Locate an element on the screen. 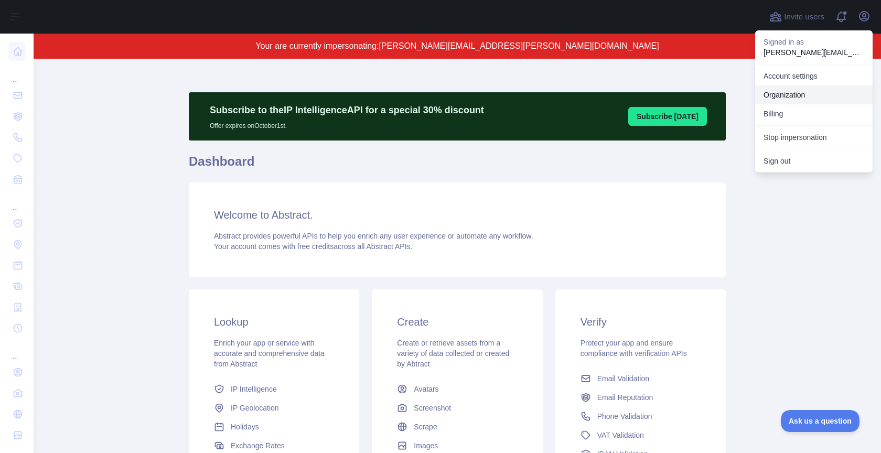  span: Images is located at coordinates (426, 446).